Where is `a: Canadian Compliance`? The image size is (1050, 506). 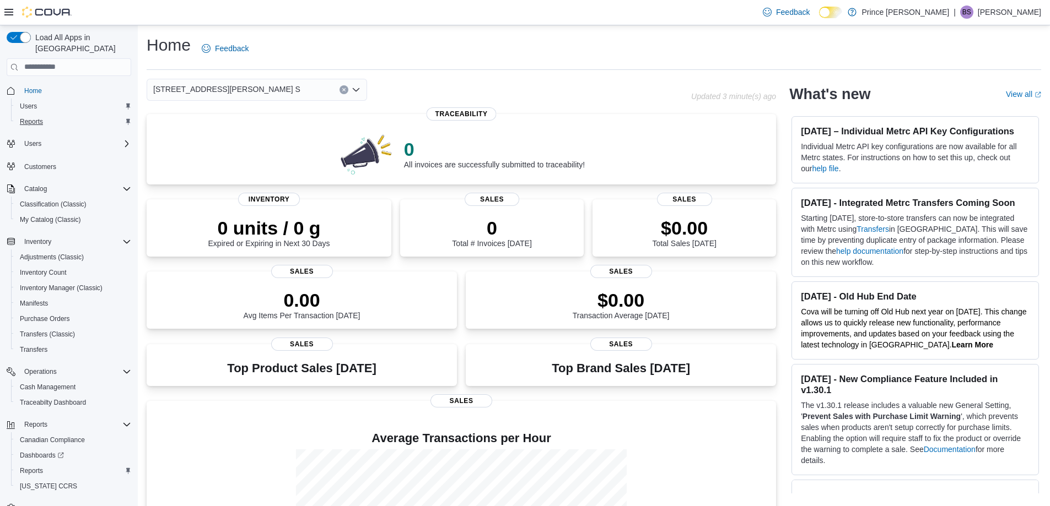 a: Canadian Compliance is located at coordinates (52, 440).